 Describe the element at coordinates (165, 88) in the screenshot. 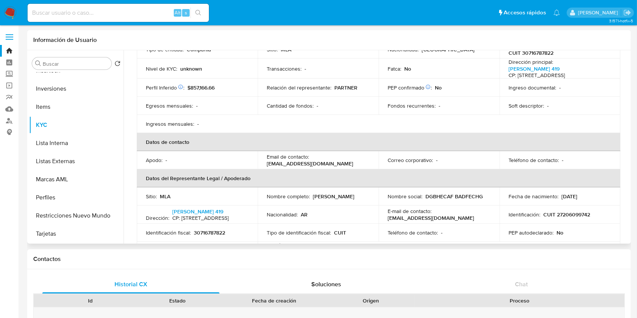

I see `p: Perfil Inferido :` at that location.